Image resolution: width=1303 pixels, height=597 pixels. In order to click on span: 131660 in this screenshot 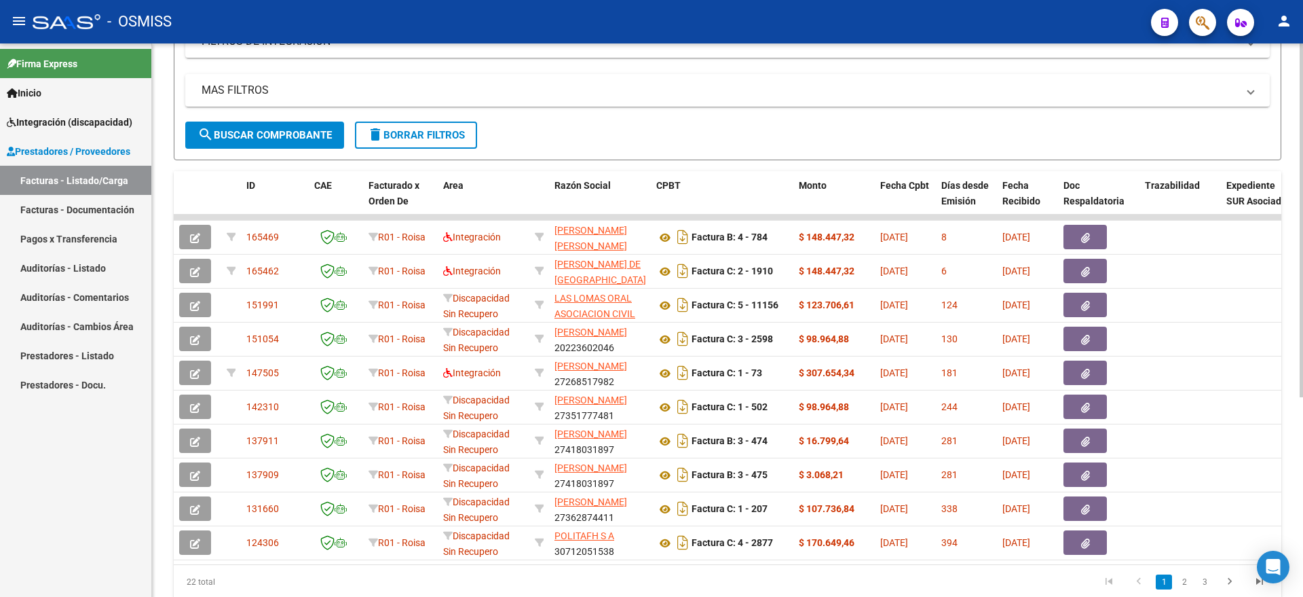, I will do `click(263, 508)`.